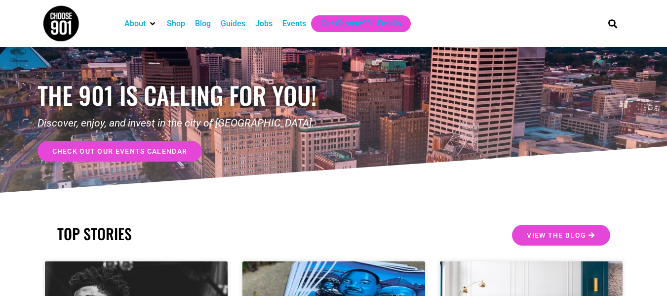 The image size is (667, 296). Describe the element at coordinates (176, 24) in the screenshot. I see `a: Shop` at that location.